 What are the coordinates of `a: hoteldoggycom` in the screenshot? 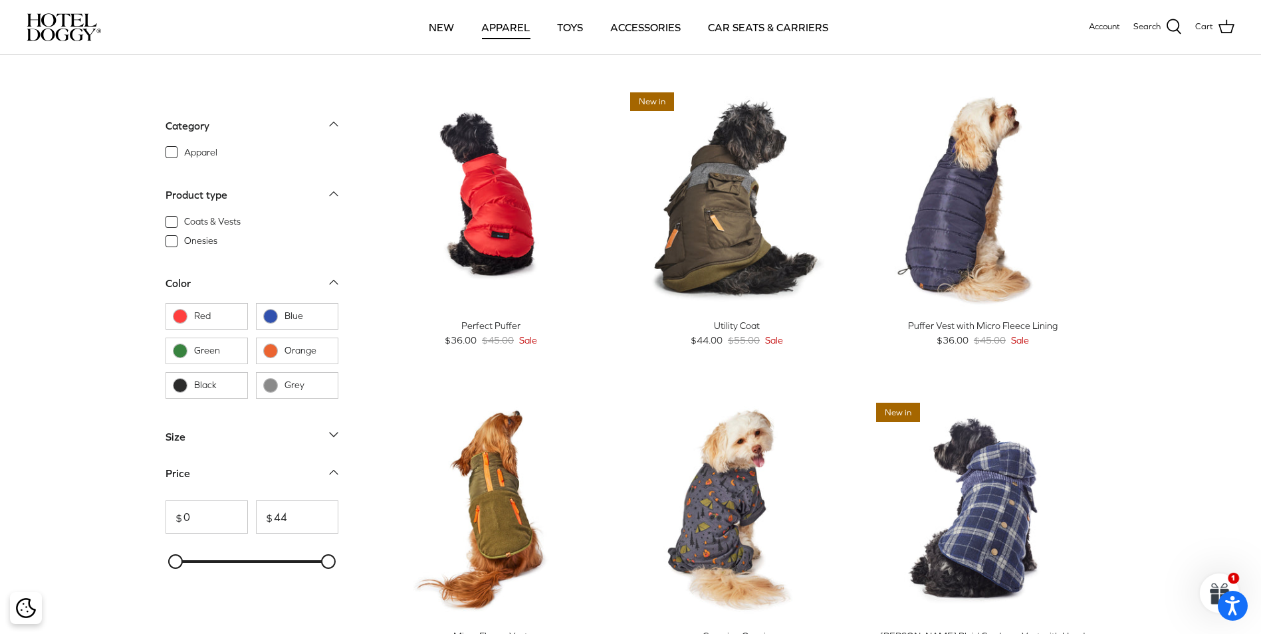 It's located at (64, 27).